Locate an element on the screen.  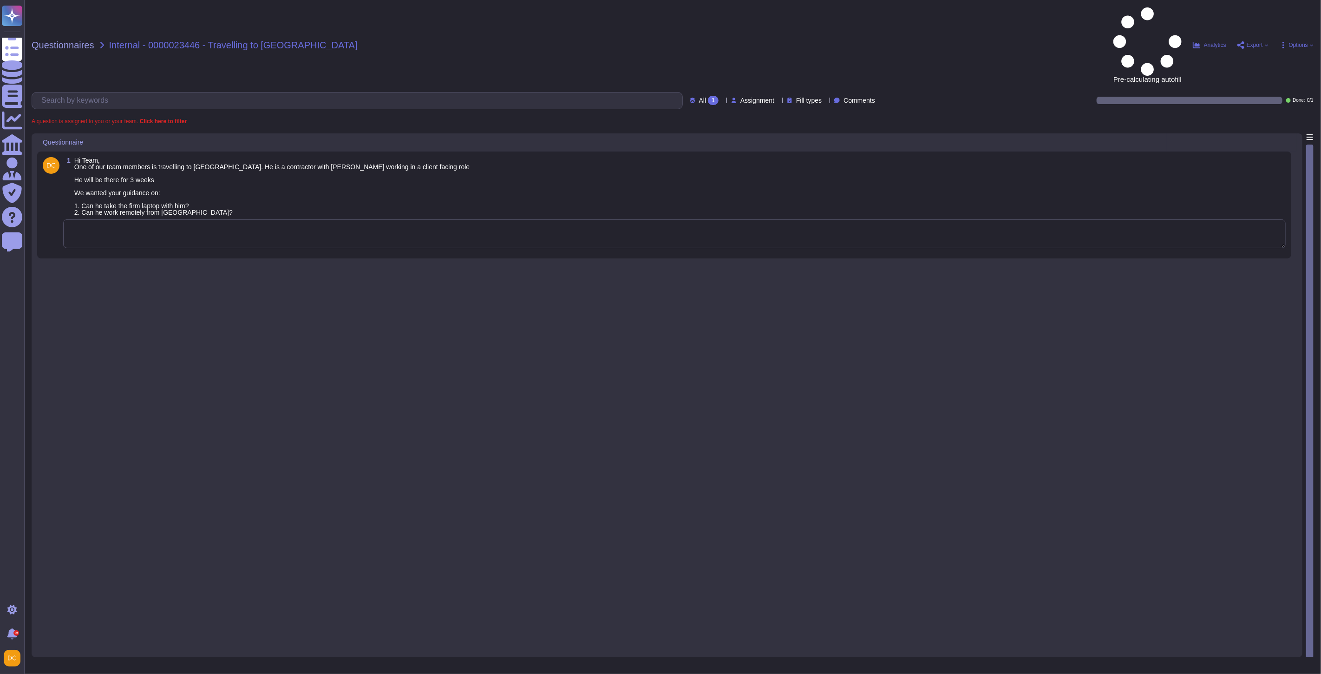
button: user is located at coordinates (14, 658).